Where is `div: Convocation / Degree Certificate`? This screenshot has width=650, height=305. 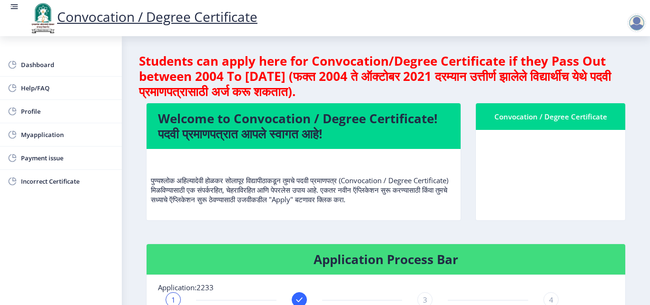 div: Convocation / Degree Certificate is located at coordinates (551, 117).